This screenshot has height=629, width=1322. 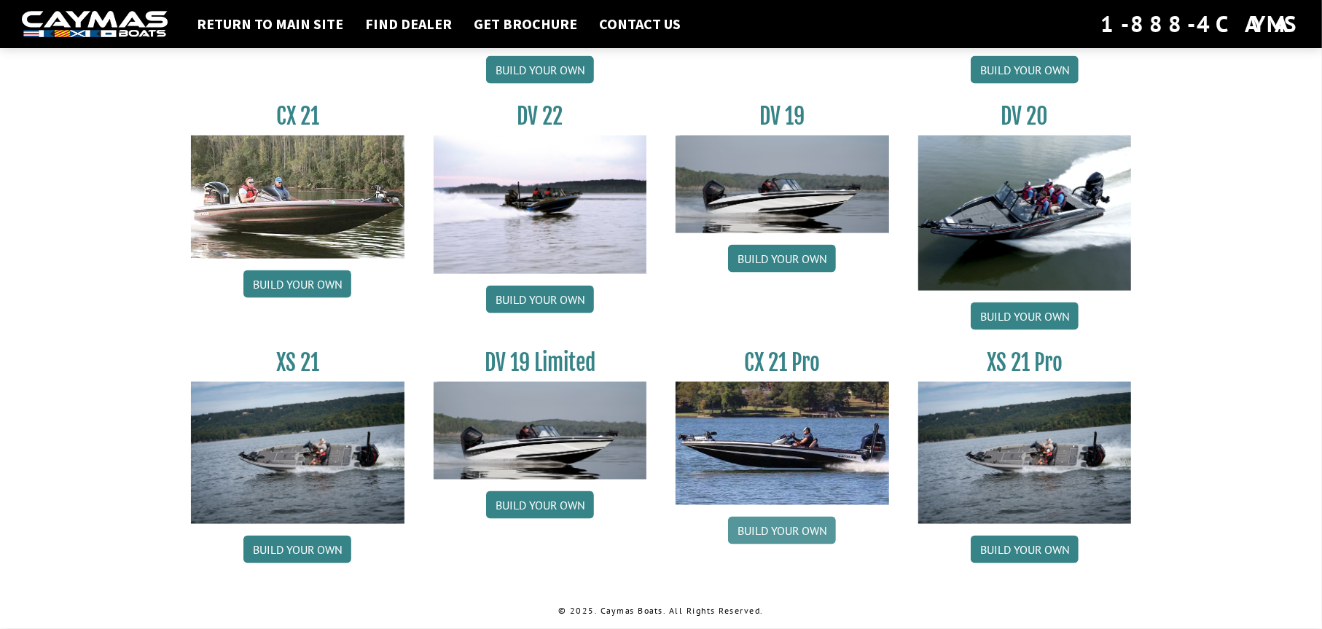 What do you see at coordinates (540, 362) in the screenshot?
I see `h3: DV 19 Limited` at bounding box center [540, 362].